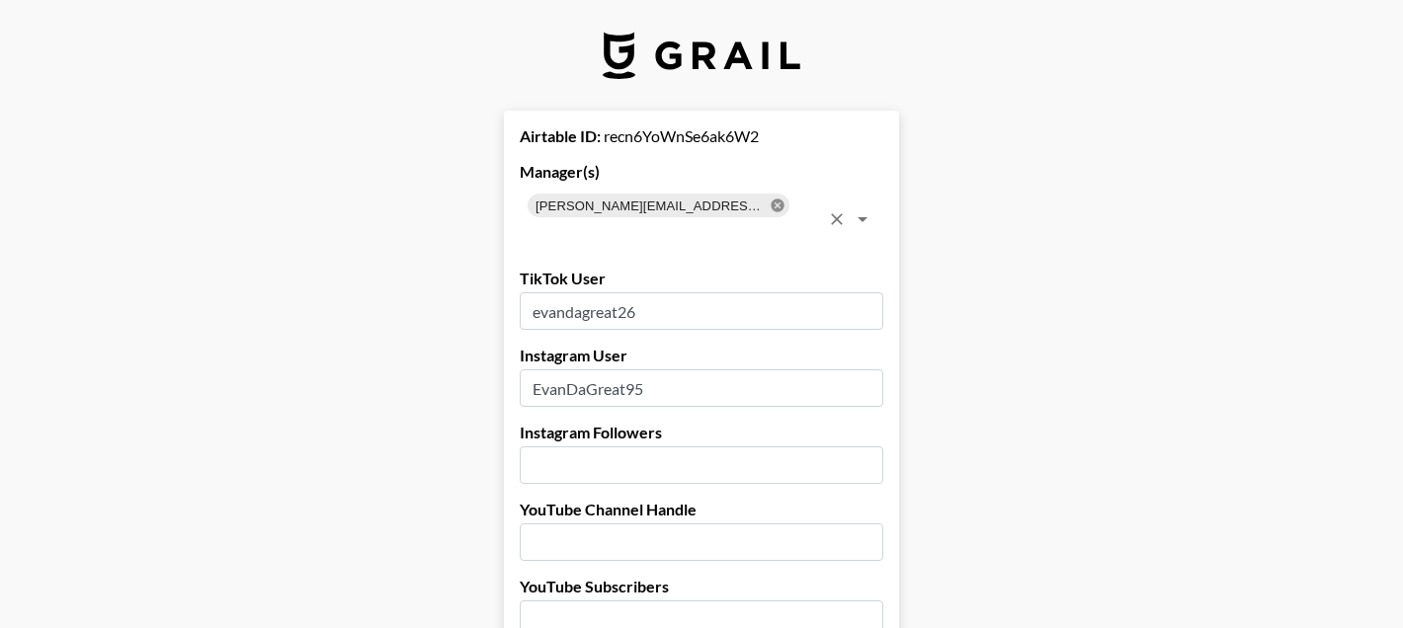 The width and height of the screenshot is (1403, 628). Describe the element at coordinates (837, 219) in the screenshot. I see `button: Clear` at that location.